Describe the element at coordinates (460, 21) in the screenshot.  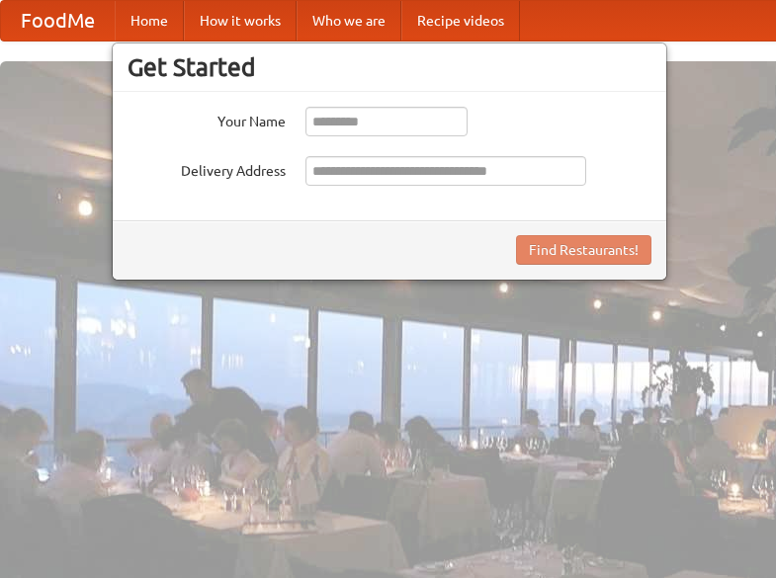
I see `a: Recipe videos` at that location.